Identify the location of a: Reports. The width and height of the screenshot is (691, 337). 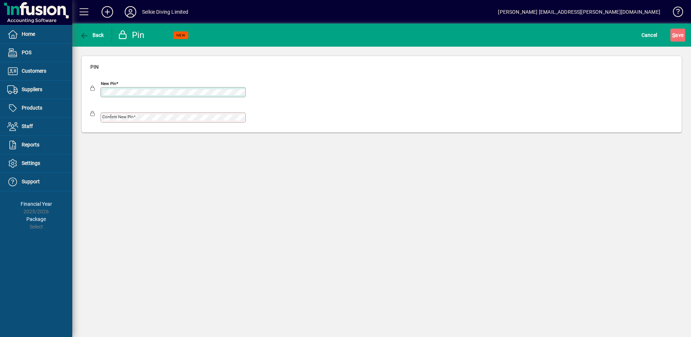
(38, 145).